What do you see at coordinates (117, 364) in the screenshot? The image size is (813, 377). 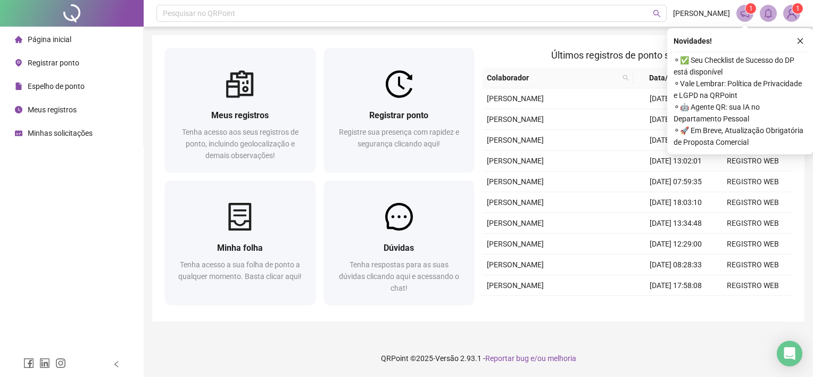 I see `span: left` at bounding box center [117, 364].